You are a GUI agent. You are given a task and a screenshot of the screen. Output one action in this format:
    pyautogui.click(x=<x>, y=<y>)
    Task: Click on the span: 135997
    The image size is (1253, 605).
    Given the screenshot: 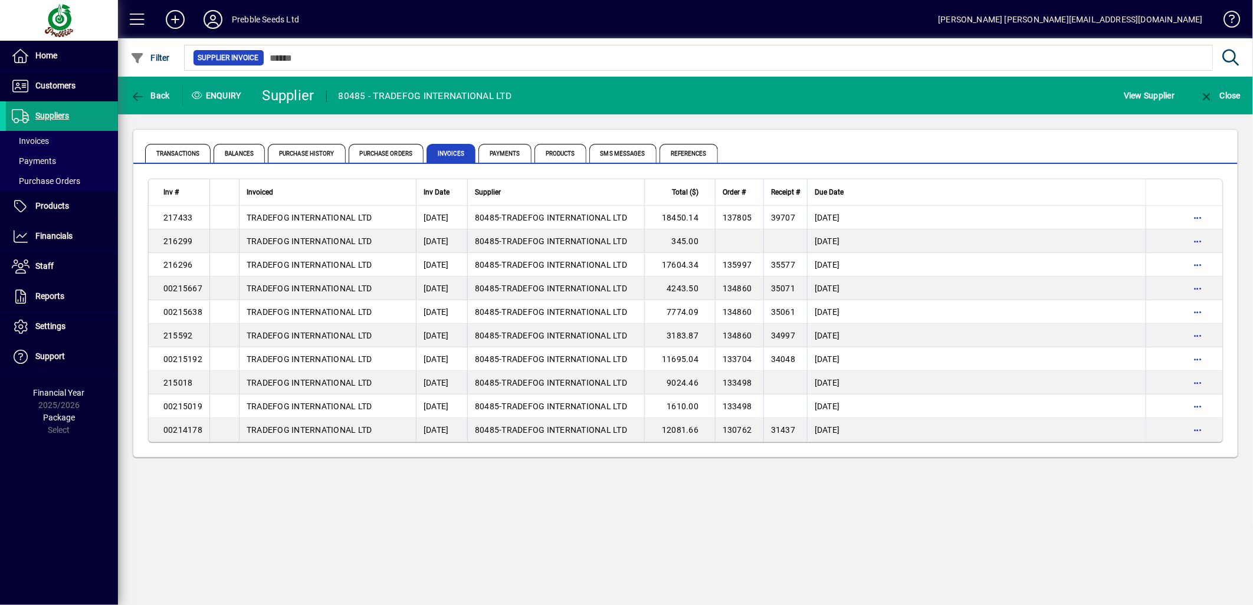 What is the action you would take?
    pyautogui.click(x=737, y=265)
    